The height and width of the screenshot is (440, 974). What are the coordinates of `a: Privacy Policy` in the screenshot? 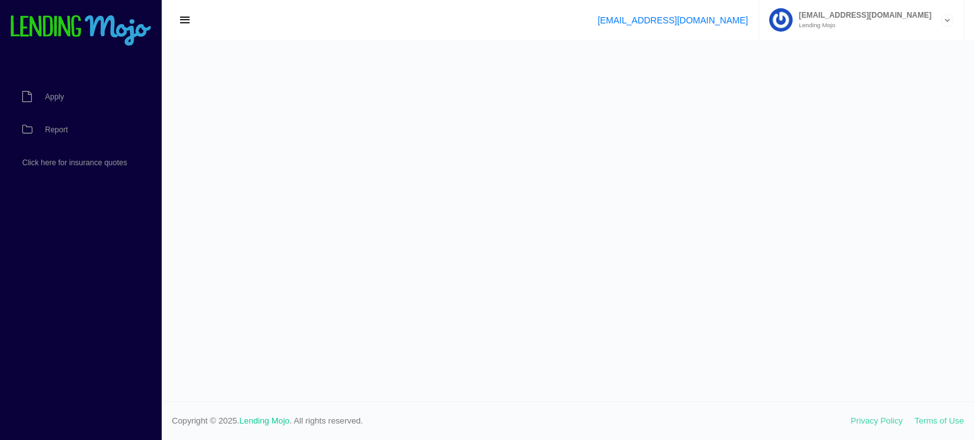 It's located at (877, 421).